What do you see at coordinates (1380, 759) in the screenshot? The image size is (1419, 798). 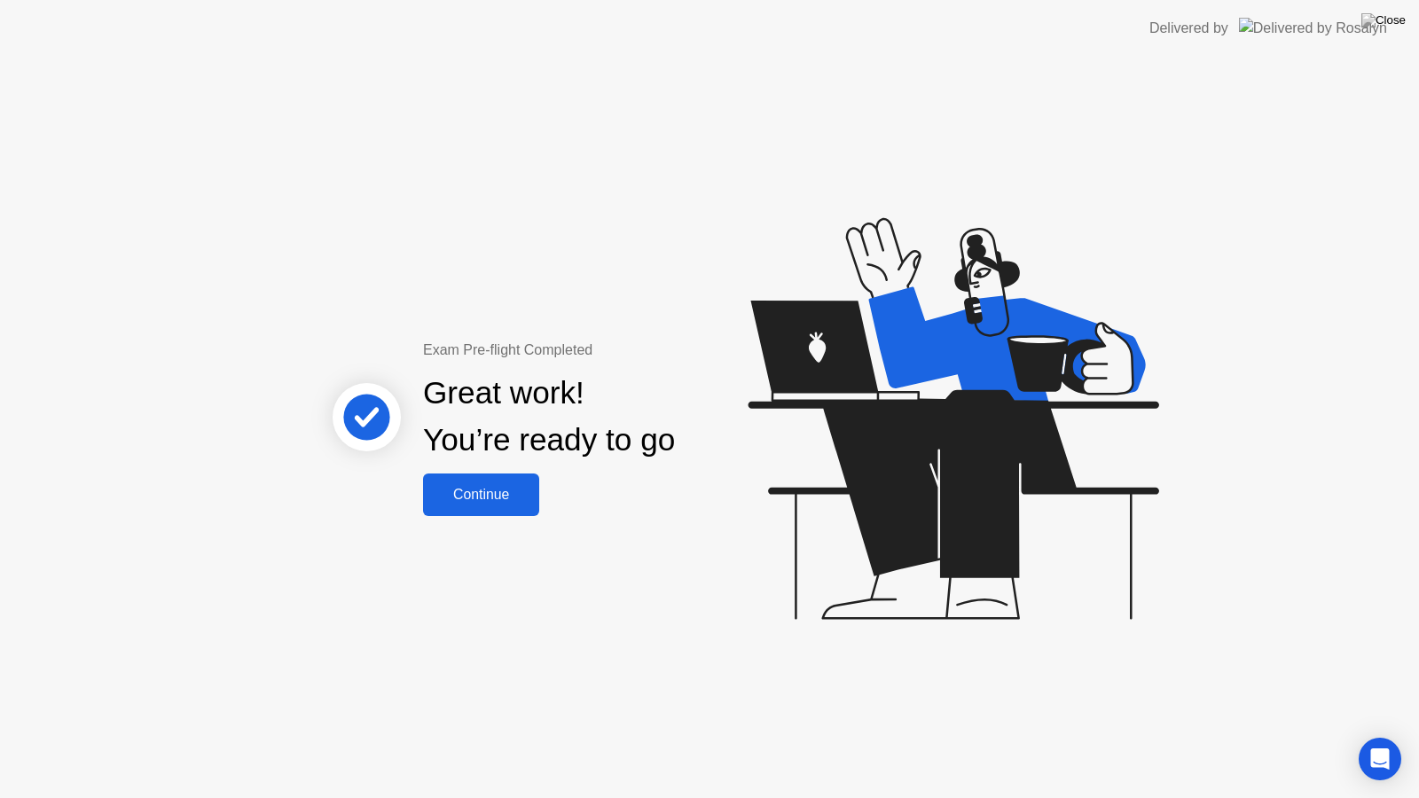 I see `div: Open Intercom Messenger` at bounding box center [1380, 759].